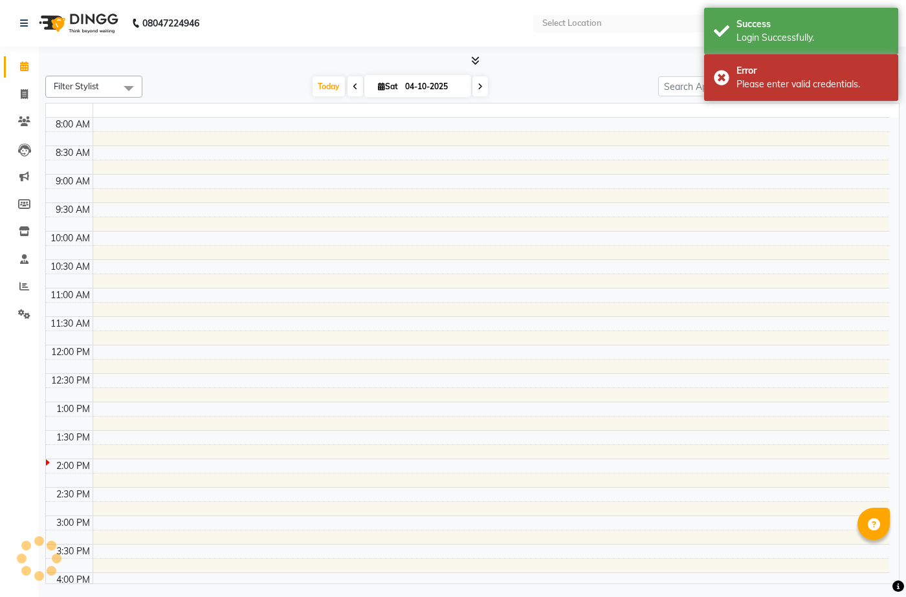  Describe the element at coordinates (70, 267) in the screenshot. I see `div: 10:30 AM` at that location.